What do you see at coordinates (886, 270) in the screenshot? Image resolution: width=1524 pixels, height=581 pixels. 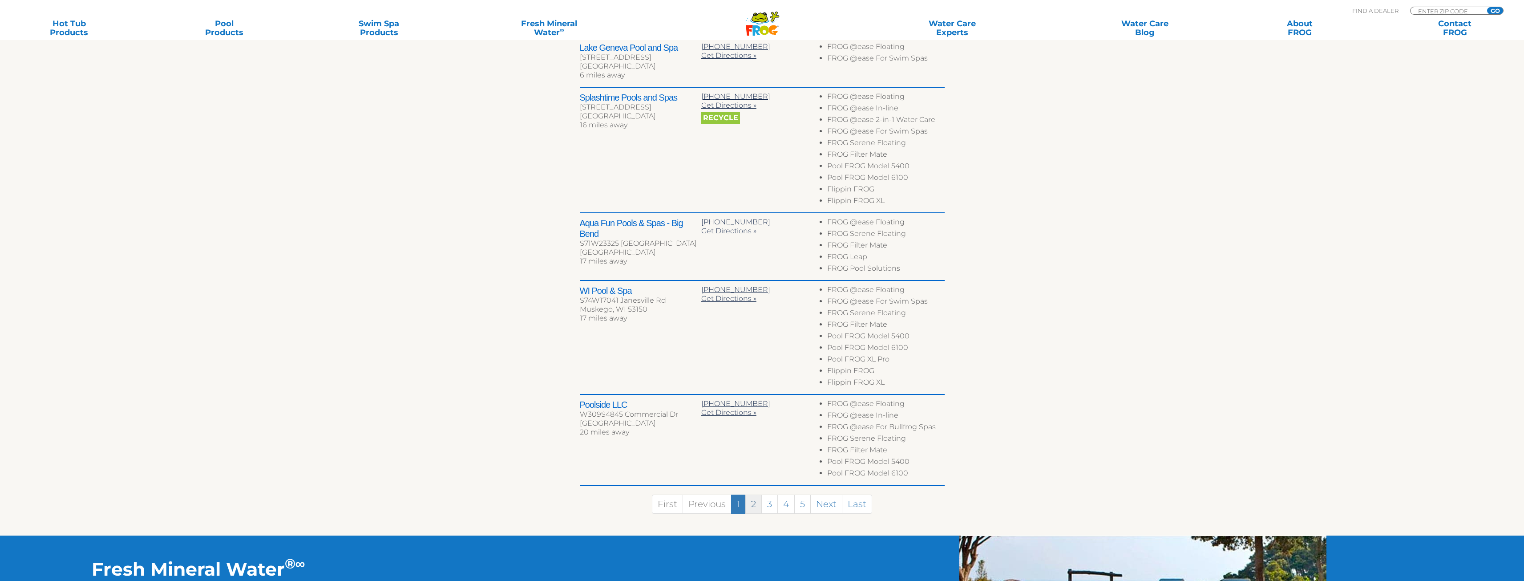 I see `li: FROG Pool Solutions` at bounding box center [886, 270].